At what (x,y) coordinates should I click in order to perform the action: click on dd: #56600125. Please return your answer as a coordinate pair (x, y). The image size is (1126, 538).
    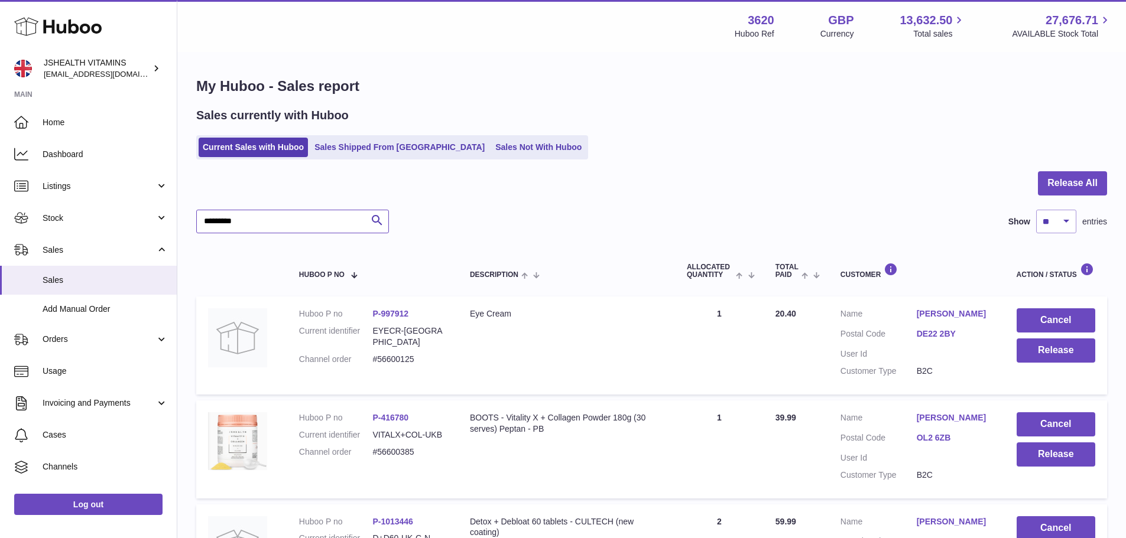
    Looking at the image, I should click on (409, 359).